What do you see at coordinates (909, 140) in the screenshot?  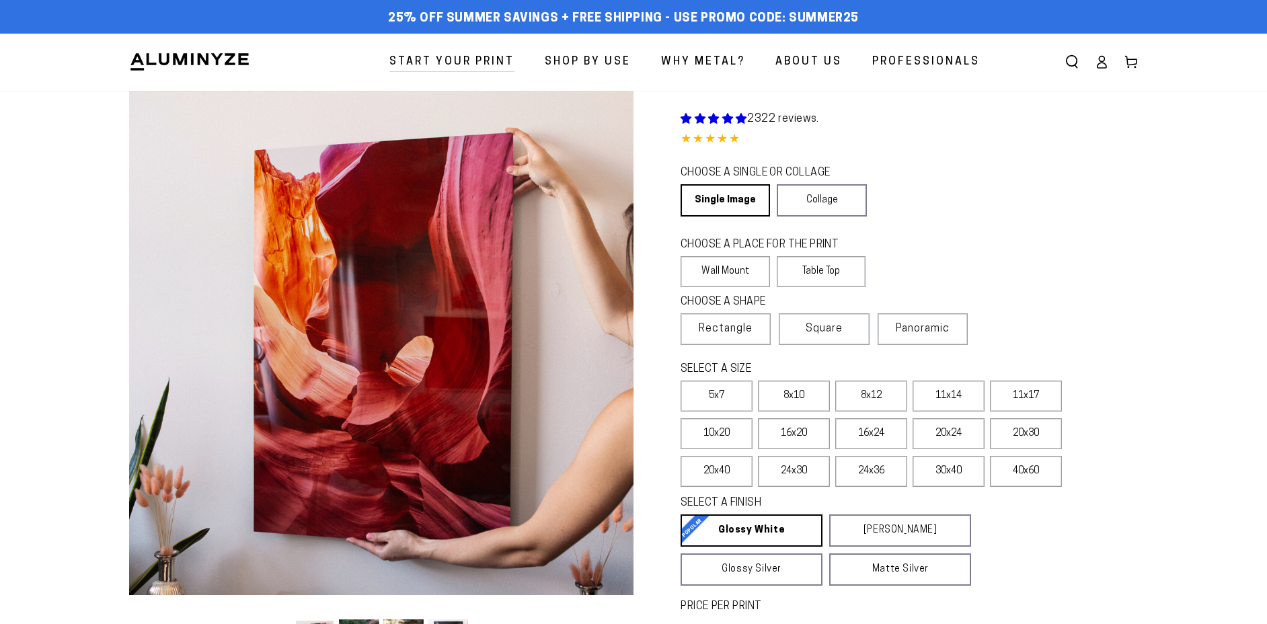 I see `div: 4.85 out of 5.0 stars` at bounding box center [909, 140].